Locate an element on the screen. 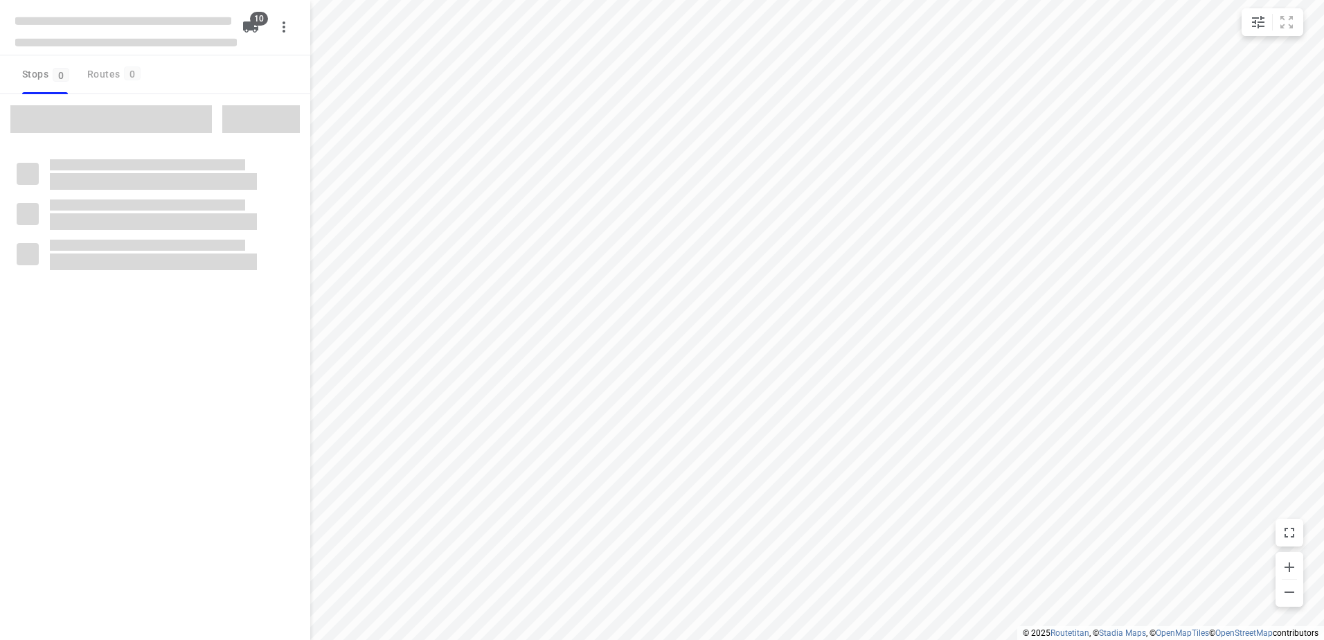 This screenshot has width=1324, height=640. li: © 2025 , © , © © contributors is located at coordinates (1170, 633).